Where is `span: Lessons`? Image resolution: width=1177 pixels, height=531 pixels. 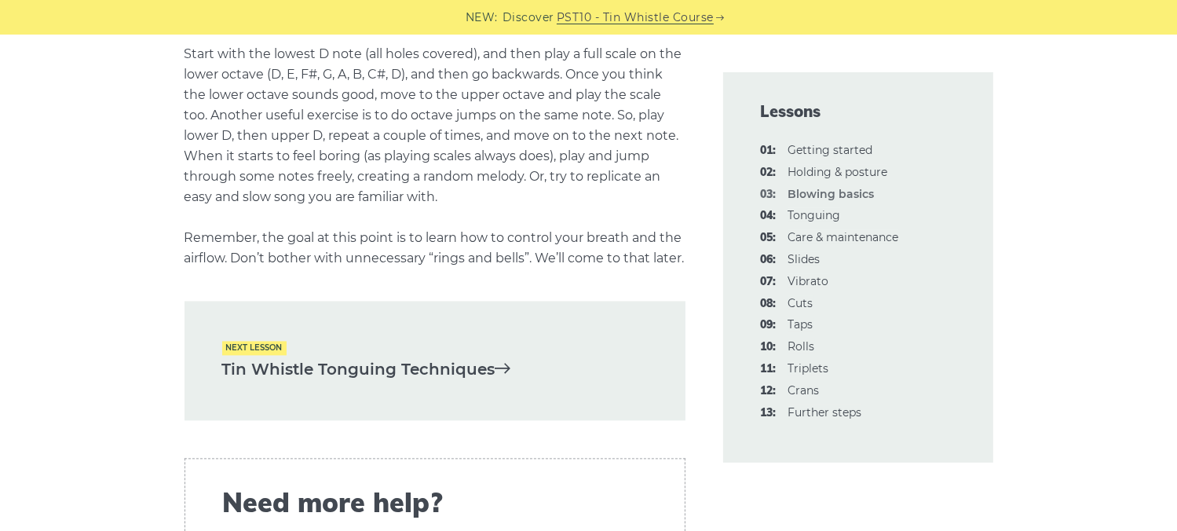 span: Lessons is located at coordinates (858, 112).